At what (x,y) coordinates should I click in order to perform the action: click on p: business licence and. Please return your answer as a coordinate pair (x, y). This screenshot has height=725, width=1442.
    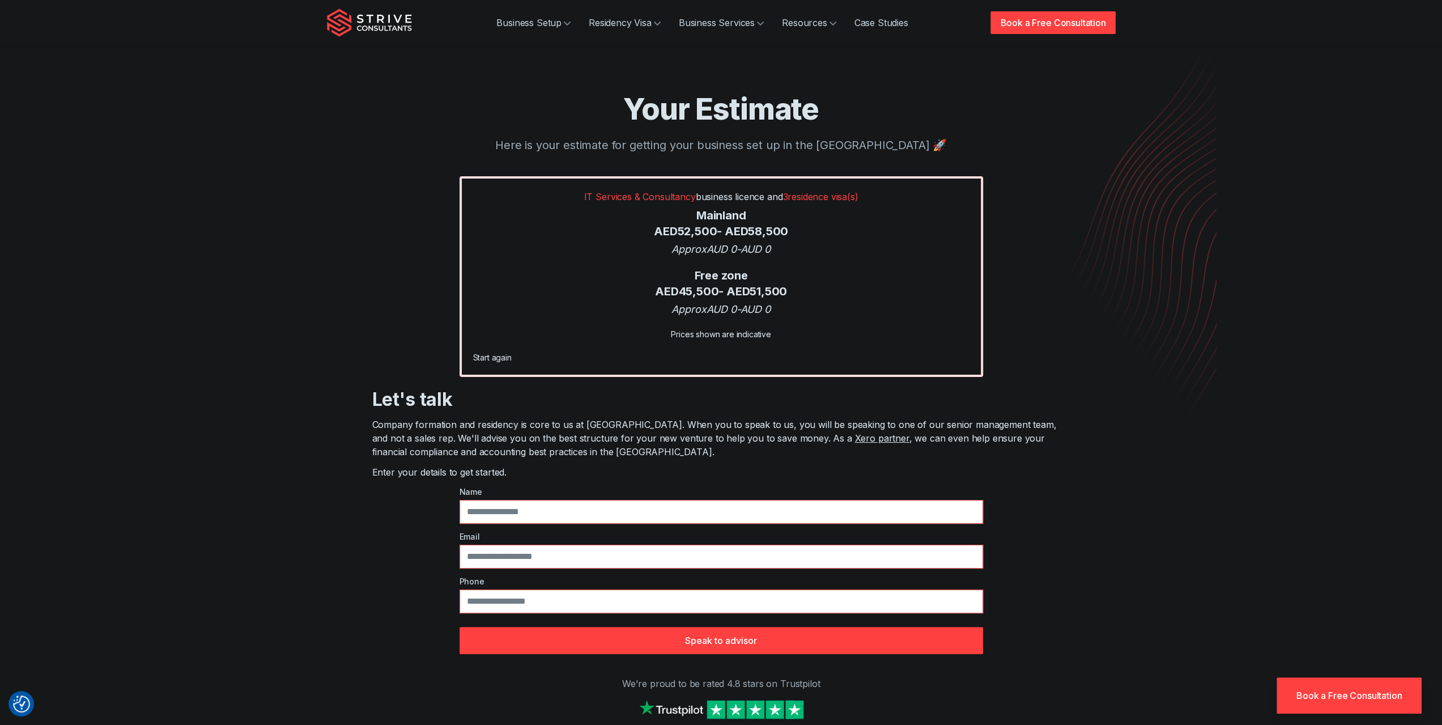
    Looking at the image, I should click on (721, 197).